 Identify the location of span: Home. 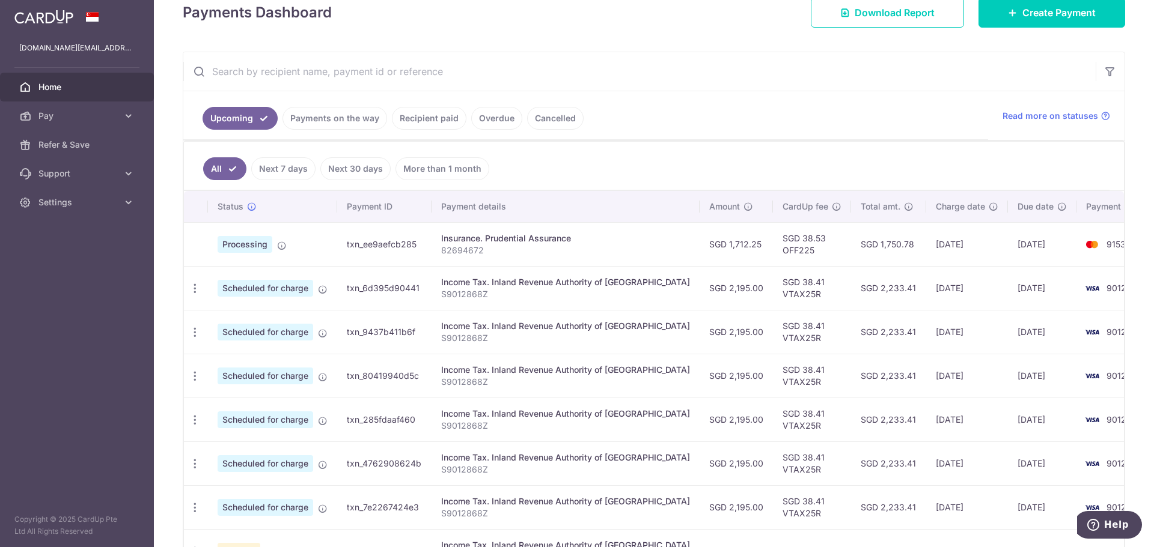
(78, 87).